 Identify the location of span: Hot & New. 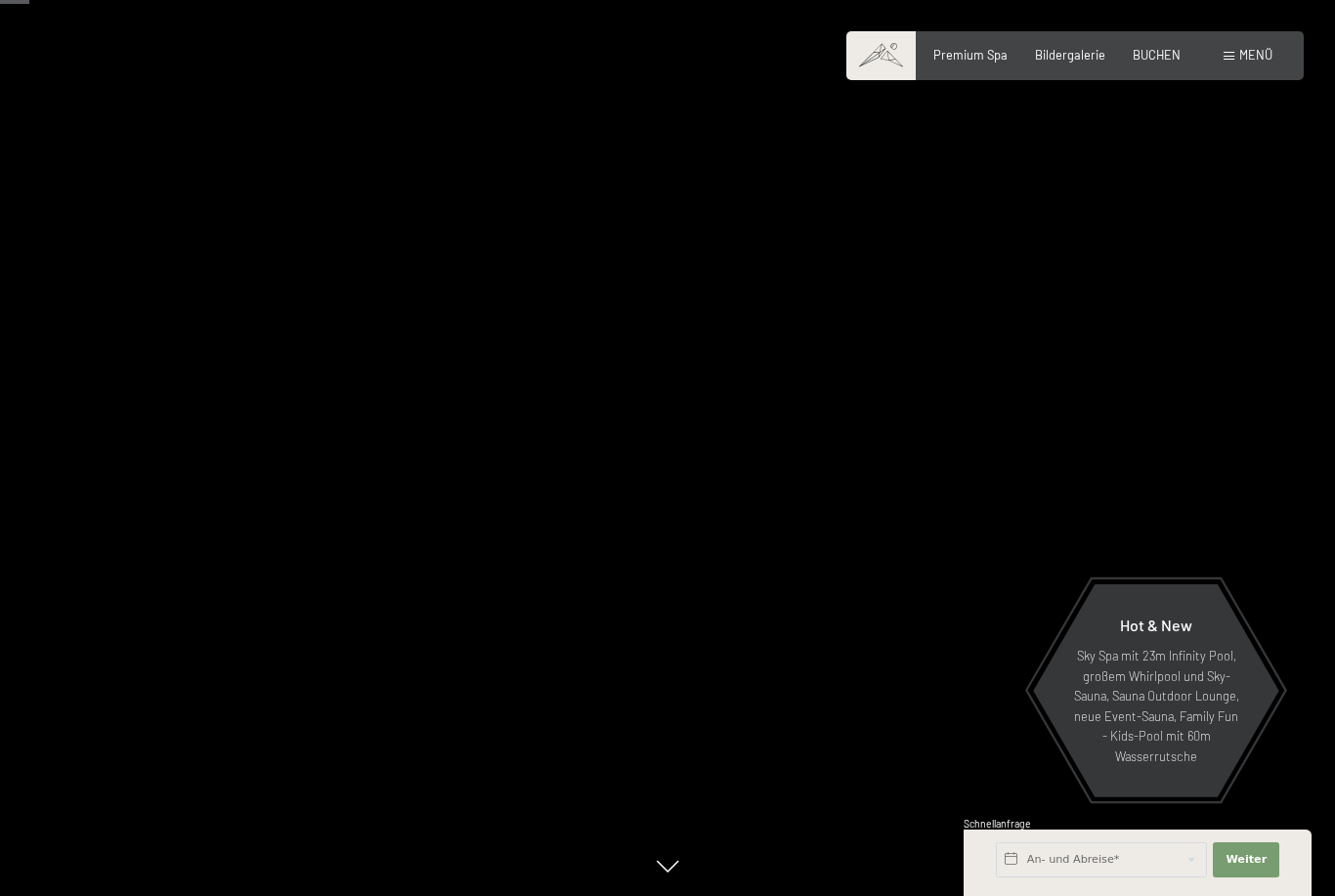
(1156, 624).